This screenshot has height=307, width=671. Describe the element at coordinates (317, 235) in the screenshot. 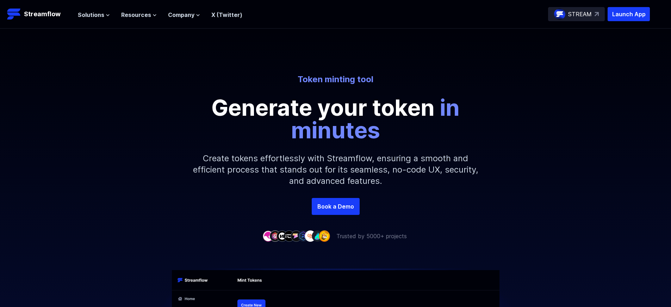

I see `img: company-8` at that location.